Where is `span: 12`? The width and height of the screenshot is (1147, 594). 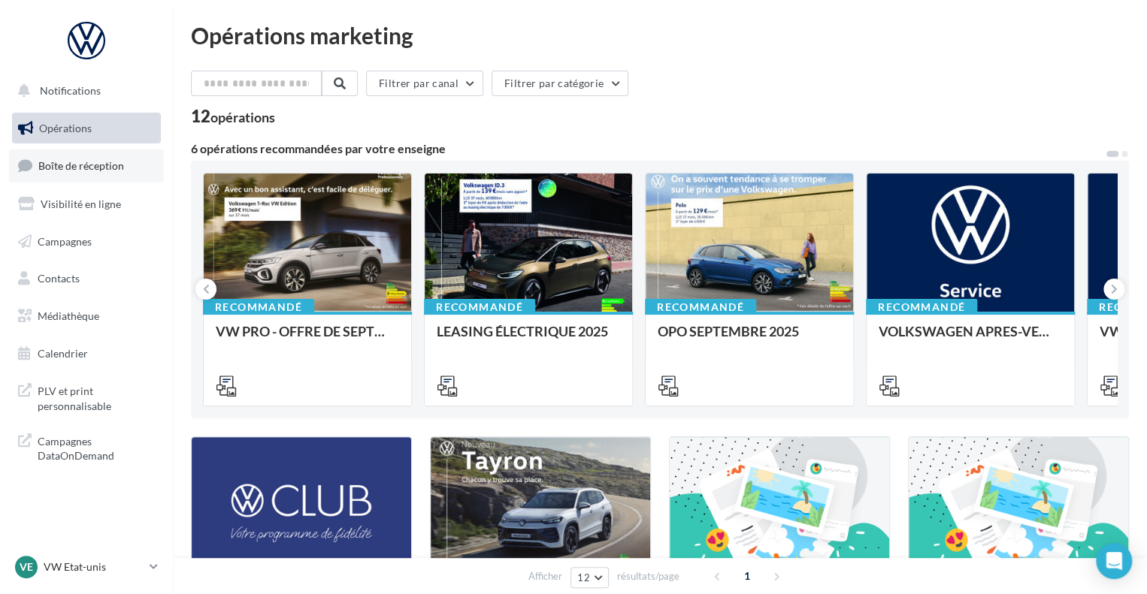 span: 12 is located at coordinates (583, 578).